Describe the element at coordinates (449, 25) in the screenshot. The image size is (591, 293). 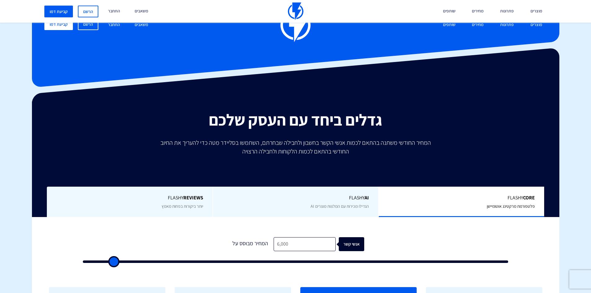
I see `a: שותפים` at that location.